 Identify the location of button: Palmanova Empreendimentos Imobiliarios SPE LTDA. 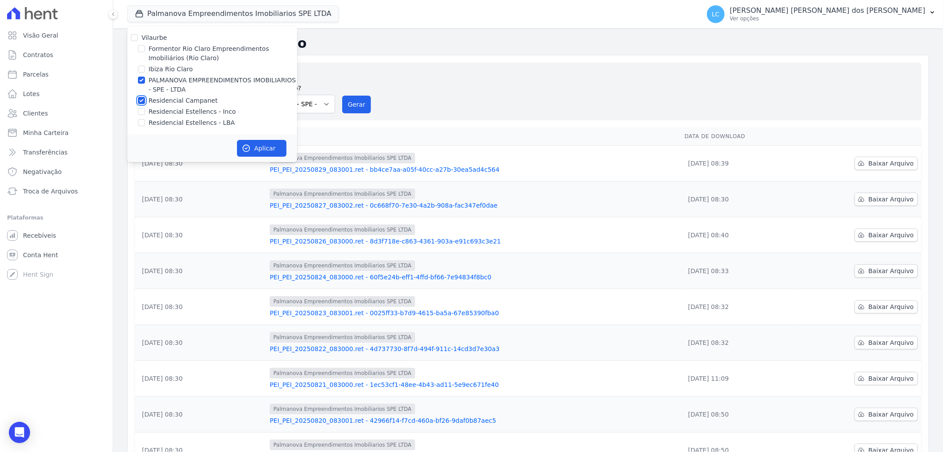
(233, 14).